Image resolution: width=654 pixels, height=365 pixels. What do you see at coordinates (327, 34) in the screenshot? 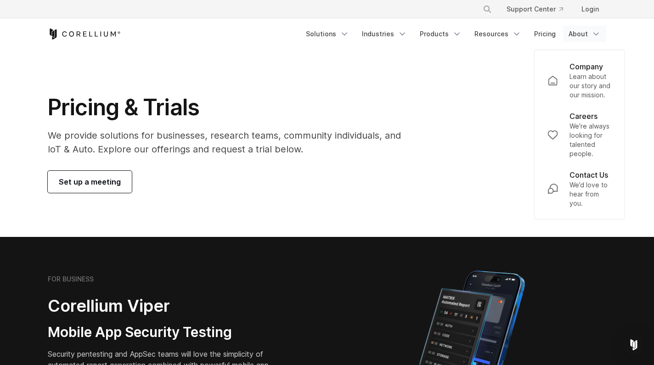
I see `a: Solutions` at bounding box center [327, 34].